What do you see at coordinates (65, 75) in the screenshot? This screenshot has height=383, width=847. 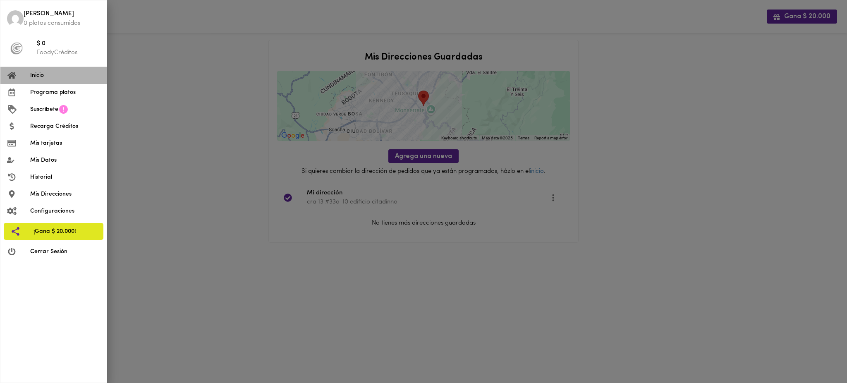 I see `span: Inicio` at bounding box center [65, 75].